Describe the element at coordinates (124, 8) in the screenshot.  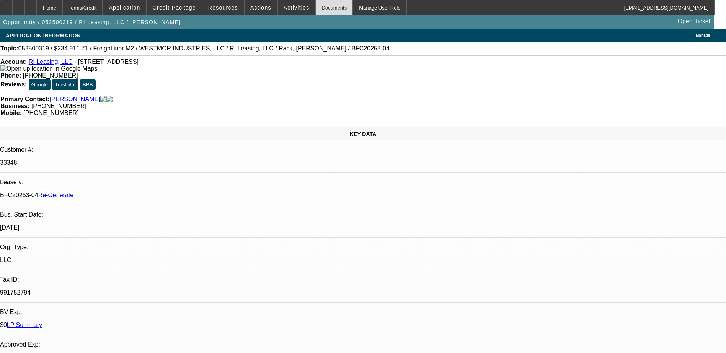
I see `span: Application` at that location.